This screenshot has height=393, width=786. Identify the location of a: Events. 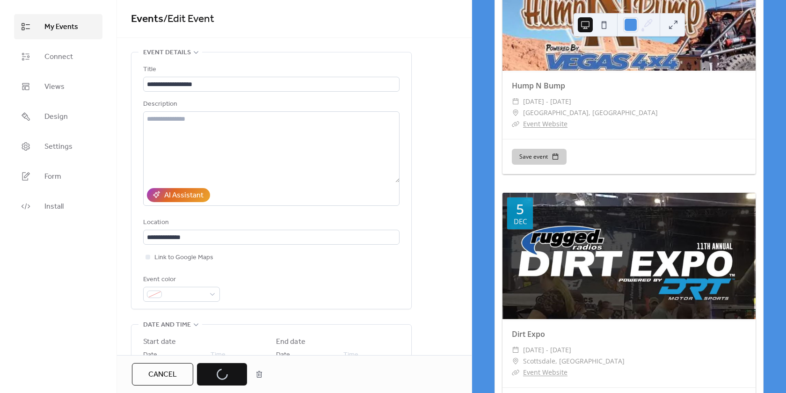
(147, 19).